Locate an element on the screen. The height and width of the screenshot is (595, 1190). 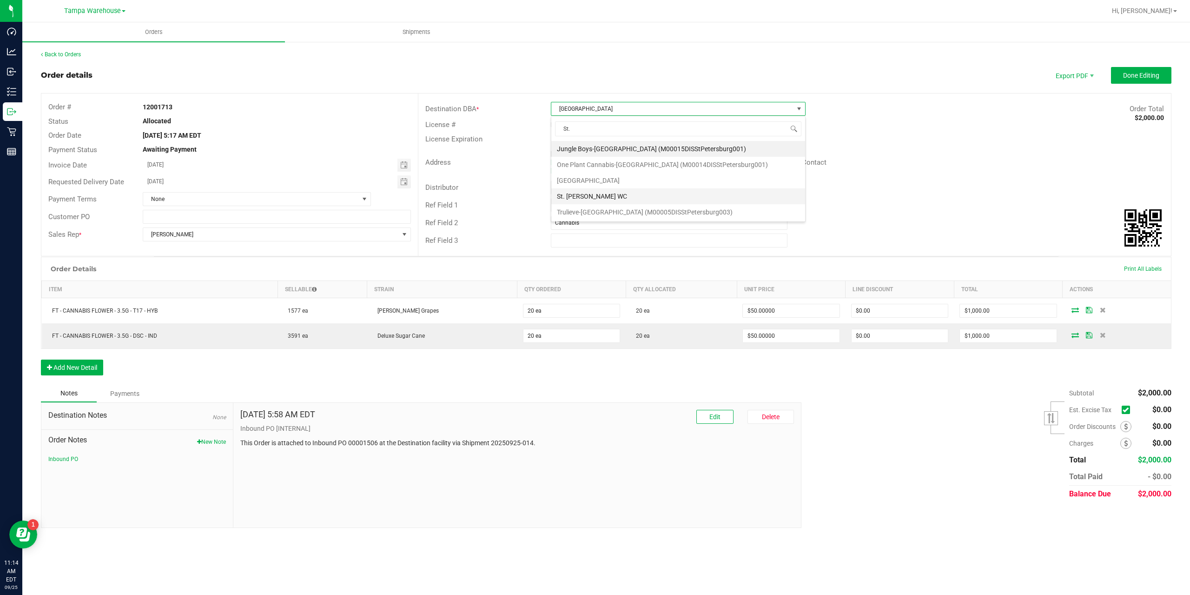
inline-svg: Inbound is located at coordinates (12, 72).